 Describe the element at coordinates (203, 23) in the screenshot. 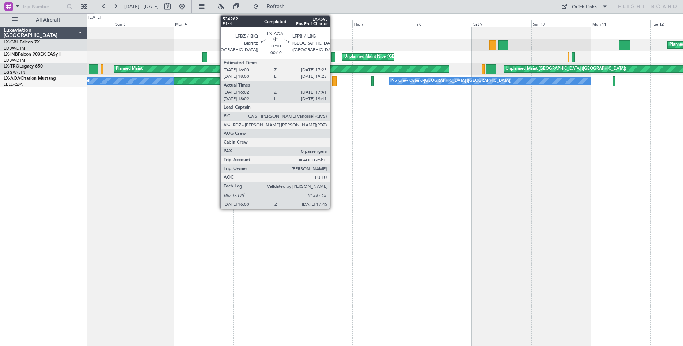

I see `div: Mon 4` at that location.